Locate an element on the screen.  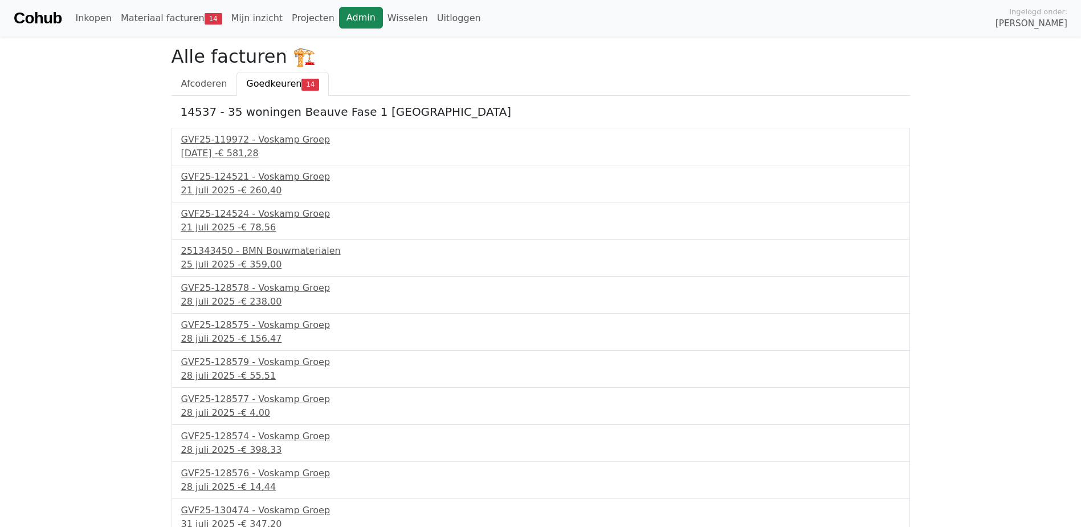
span: Ingelogd onder: is located at coordinates (1038, 11).